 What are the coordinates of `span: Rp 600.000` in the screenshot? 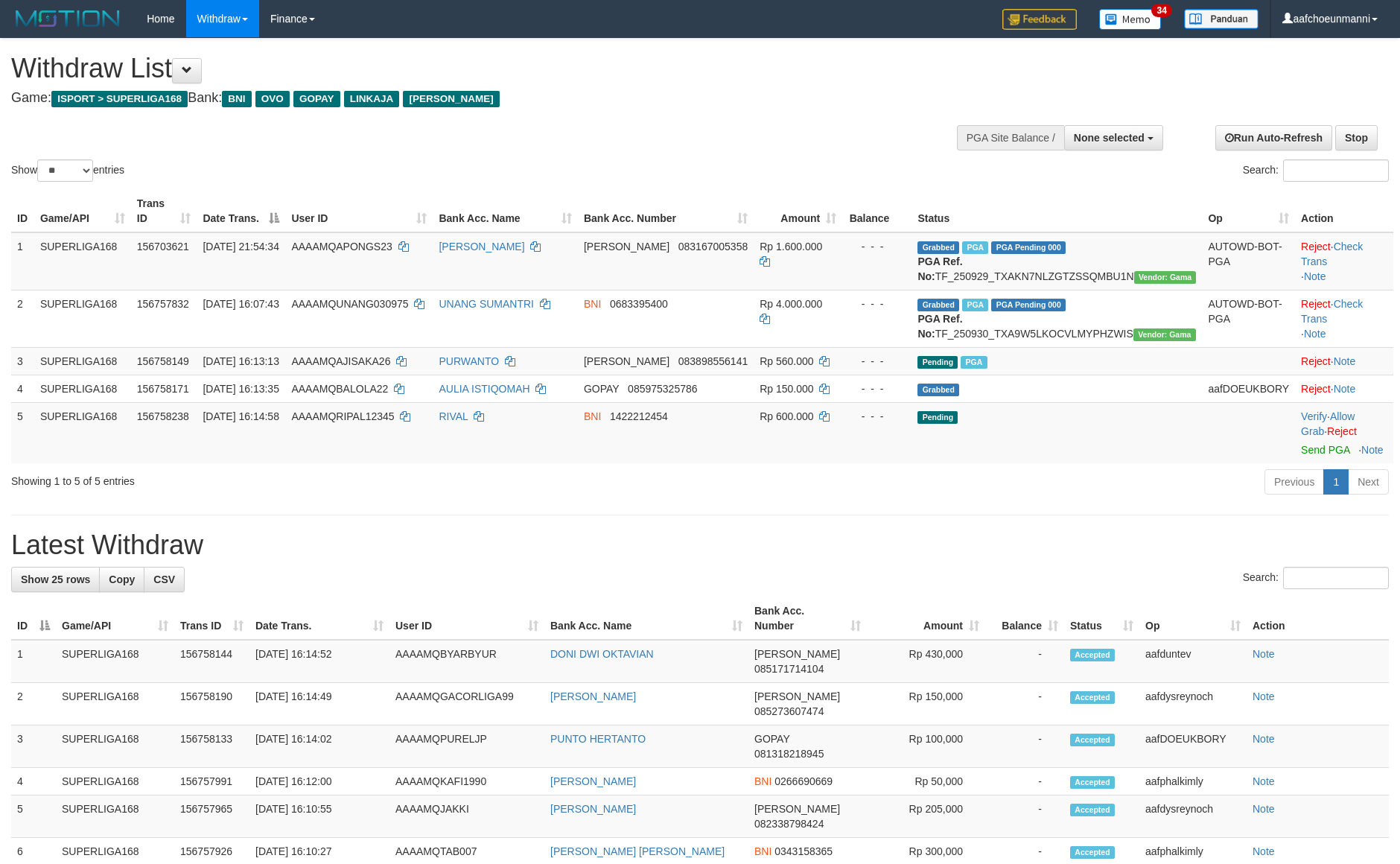 It's located at (786, 417).